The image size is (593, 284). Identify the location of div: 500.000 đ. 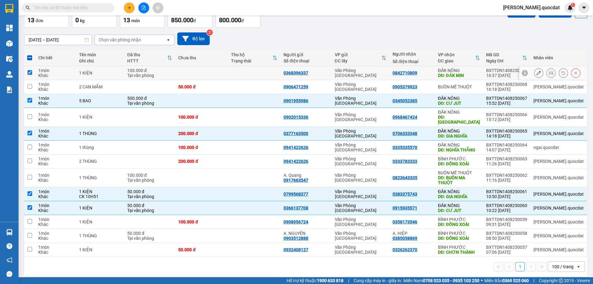
(149, 98).